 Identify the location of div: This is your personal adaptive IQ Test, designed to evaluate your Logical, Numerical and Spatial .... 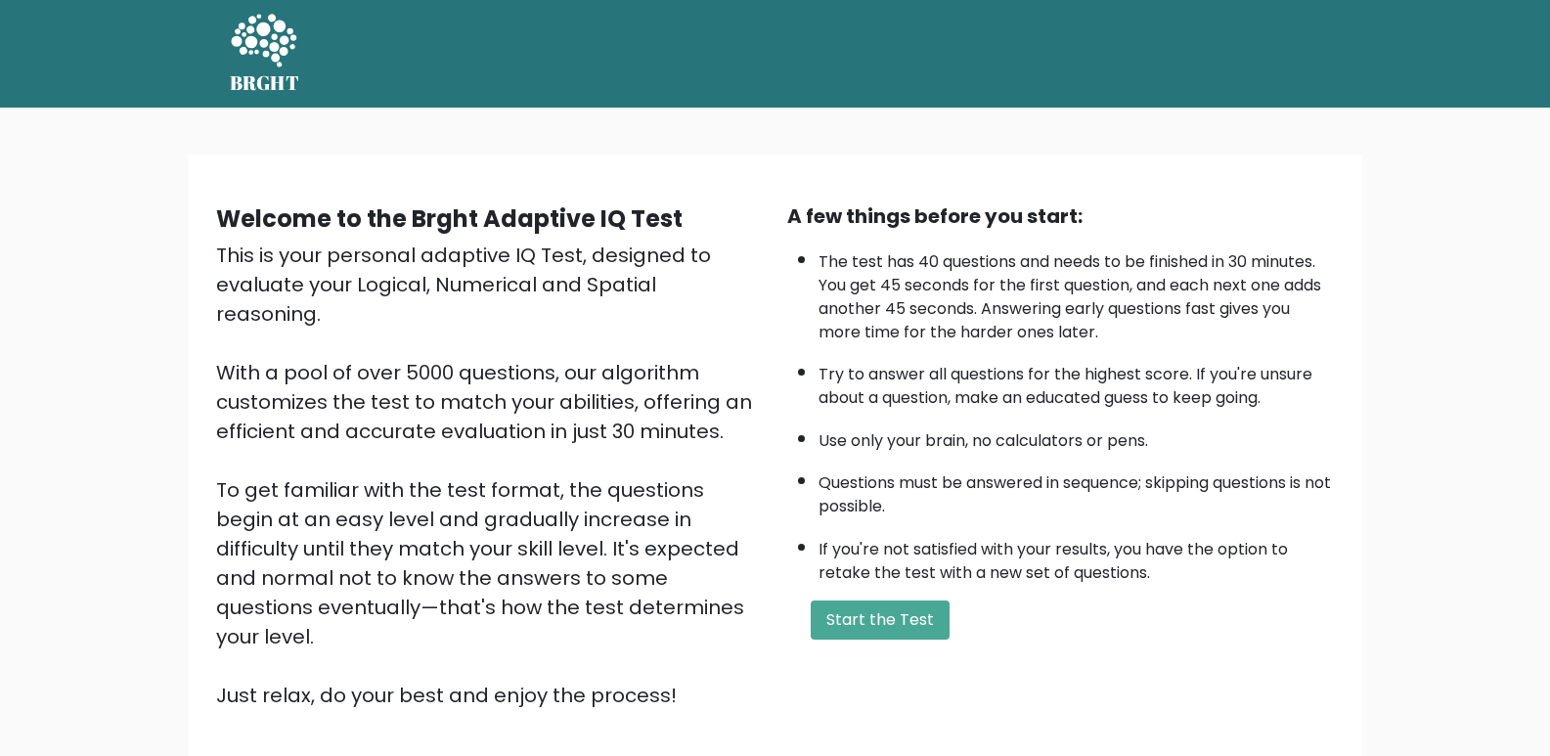
(490, 475).